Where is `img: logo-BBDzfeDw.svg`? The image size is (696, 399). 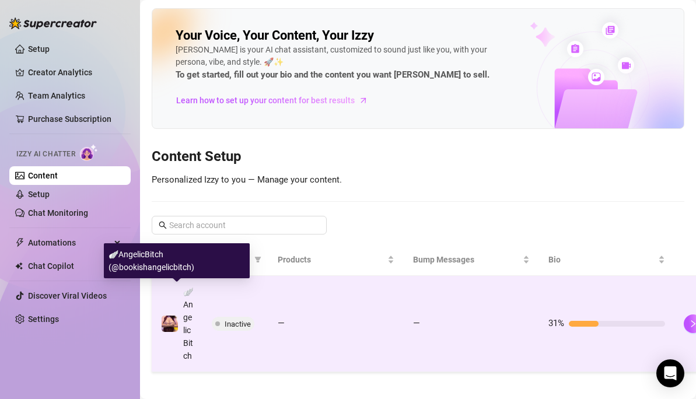 img: logo-BBDzfeDw.svg is located at coordinates (53, 23).